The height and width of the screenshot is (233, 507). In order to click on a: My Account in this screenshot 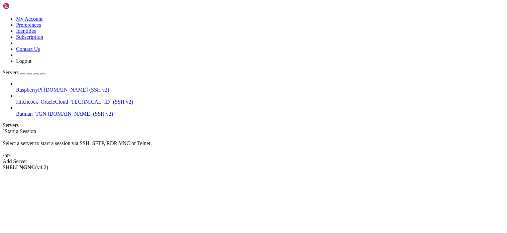, I will do `click(29, 19)`.